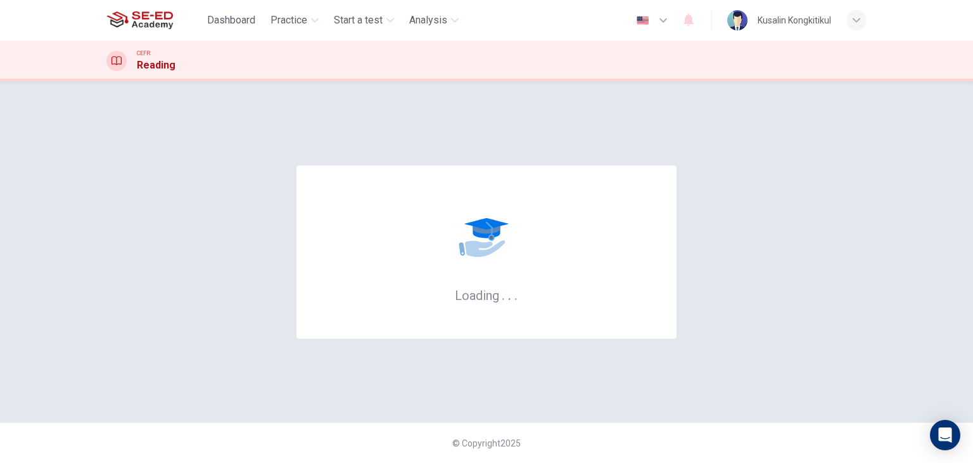 The width and height of the screenshot is (973, 463). What do you see at coordinates (642, 20) in the screenshot?
I see `img: en` at bounding box center [642, 20].